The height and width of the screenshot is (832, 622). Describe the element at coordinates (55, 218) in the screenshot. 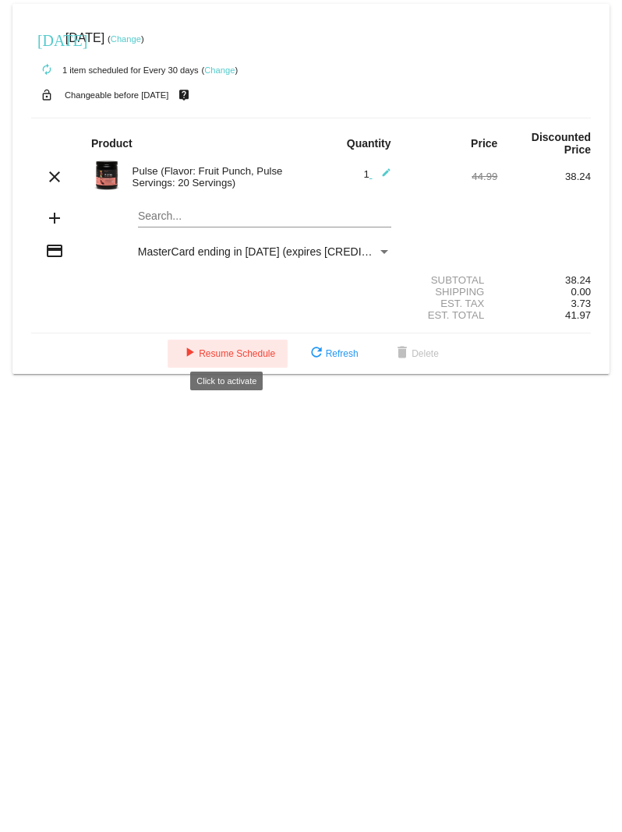

I see `mat-icon: add` at that location.